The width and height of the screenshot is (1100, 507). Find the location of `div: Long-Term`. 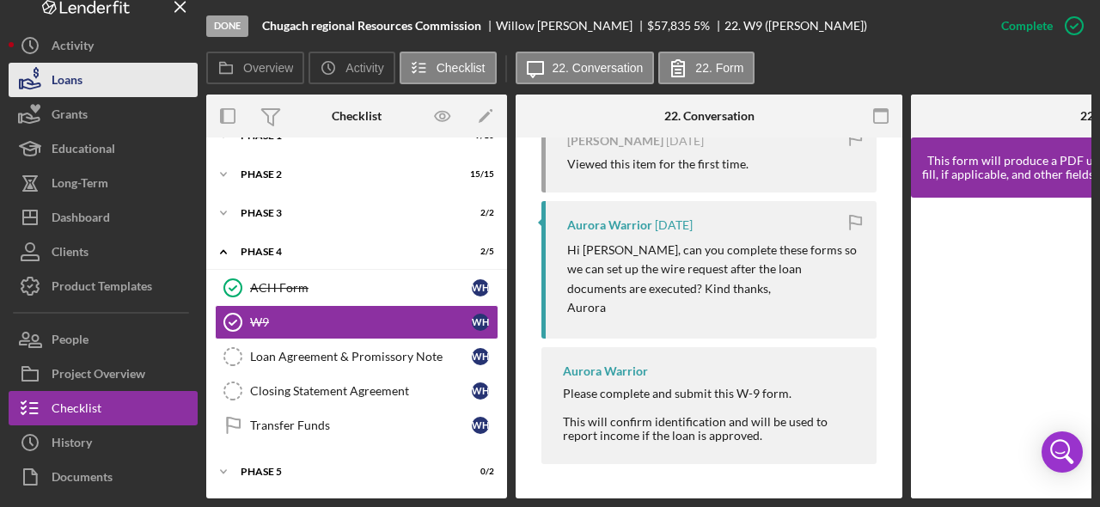

div: Long-Term is located at coordinates (80, 185).